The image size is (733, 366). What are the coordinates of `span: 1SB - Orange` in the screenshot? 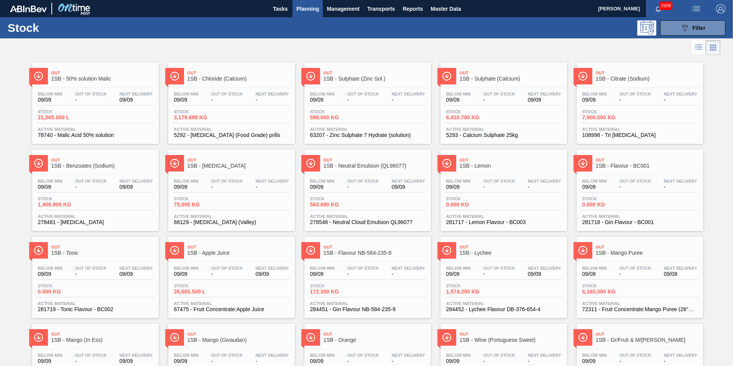 It's located at (375, 340).